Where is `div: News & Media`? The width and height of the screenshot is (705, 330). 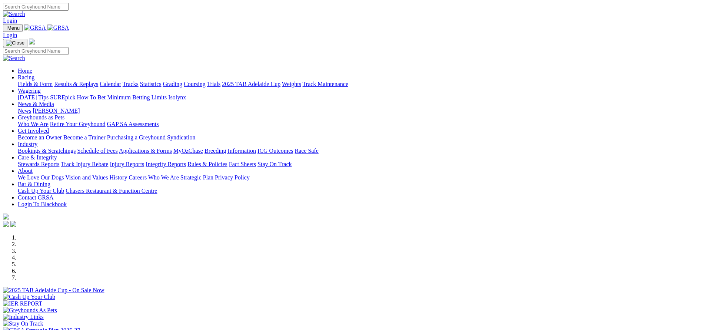
div: News & Media is located at coordinates (360, 111).